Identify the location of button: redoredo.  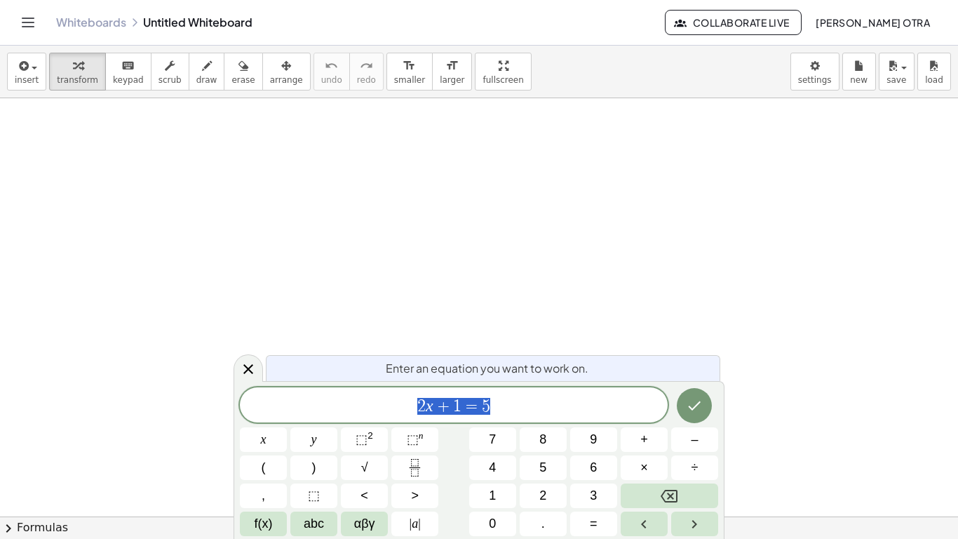
(366, 72).